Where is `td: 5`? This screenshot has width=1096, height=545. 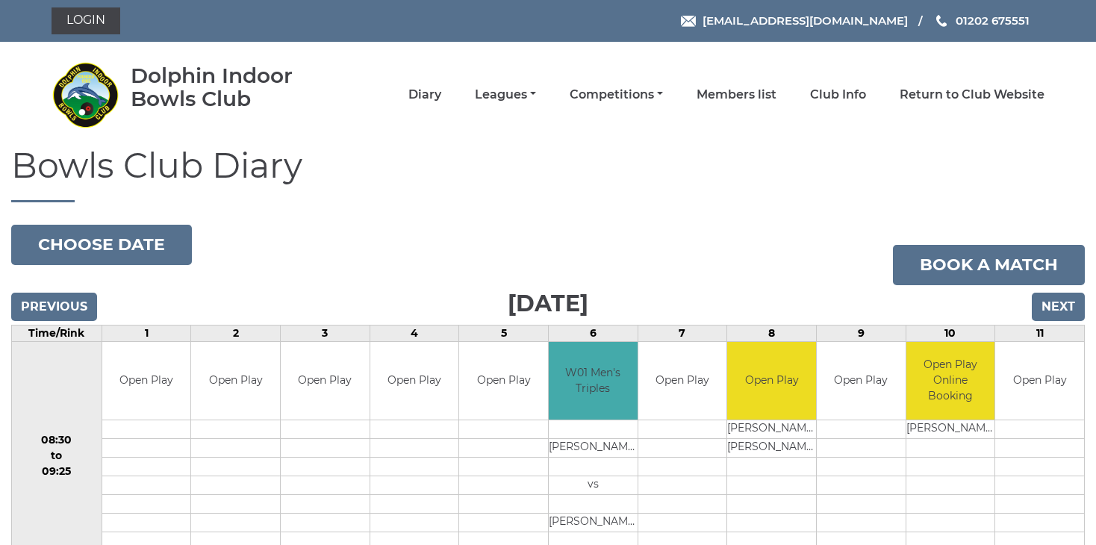 td: 5 is located at coordinates (504, 333).